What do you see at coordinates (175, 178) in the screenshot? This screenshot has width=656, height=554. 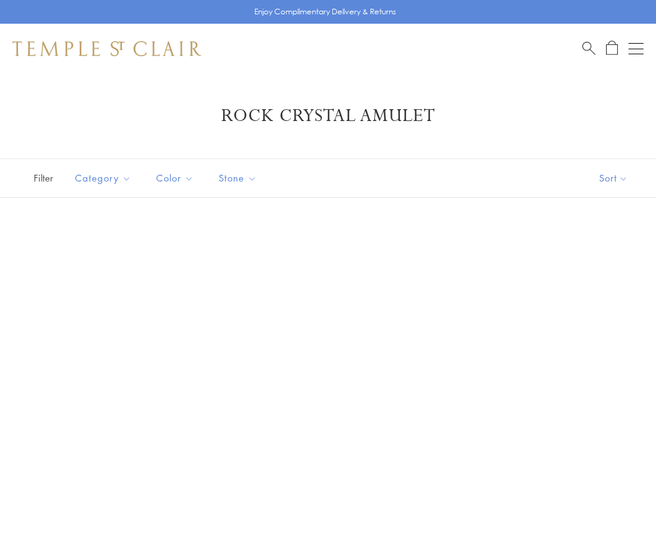 I see `button: Color` at bounding box center [175, 178].